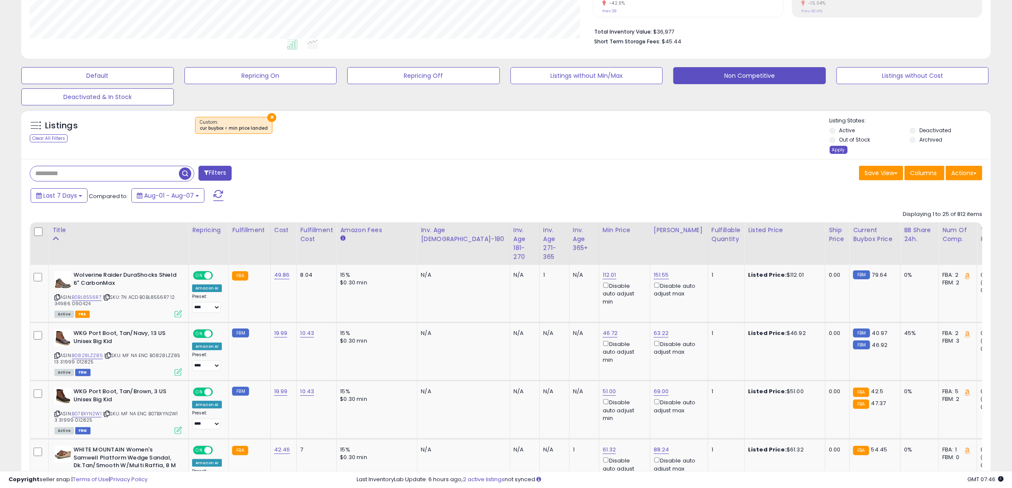 The height and width of the screenshot is (488, 1012). I want to click on div: Repricing, so click(208, 230).